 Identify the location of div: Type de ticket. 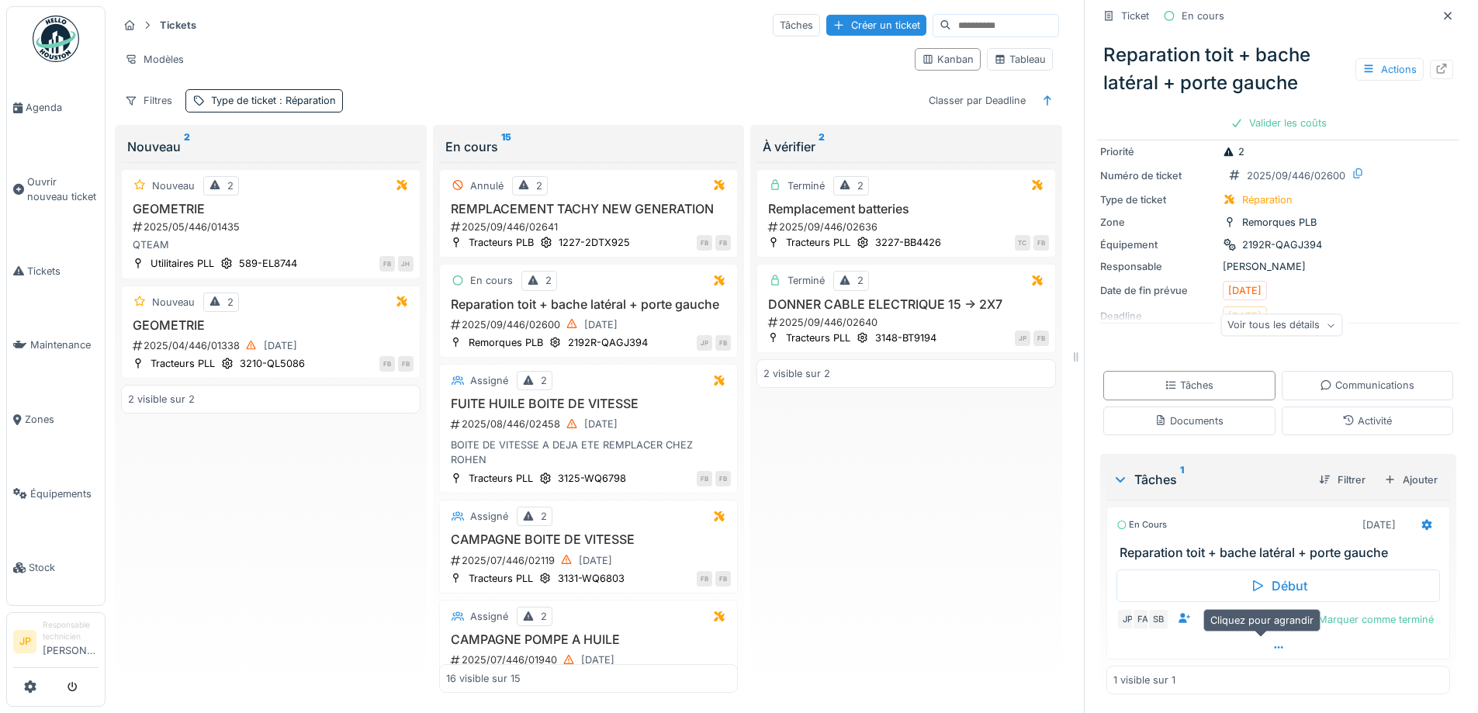
(1158, 199).